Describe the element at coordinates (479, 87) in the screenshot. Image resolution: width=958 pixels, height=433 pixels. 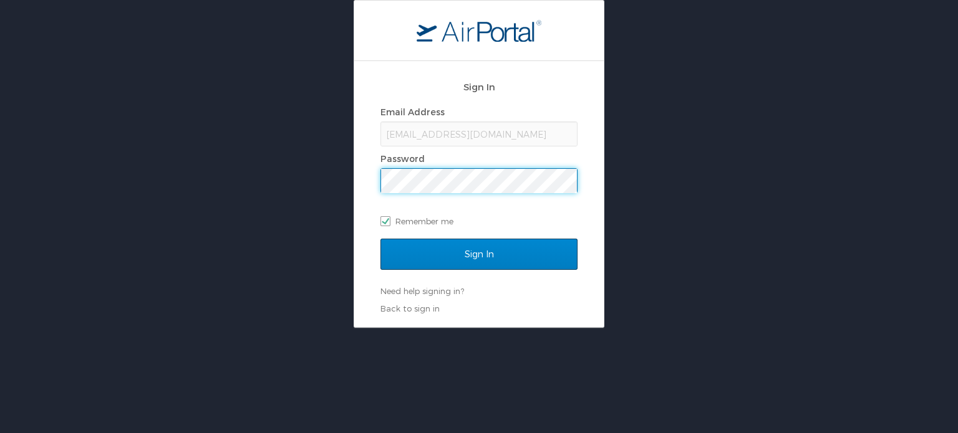
I see `h2: Sign In` at that location.